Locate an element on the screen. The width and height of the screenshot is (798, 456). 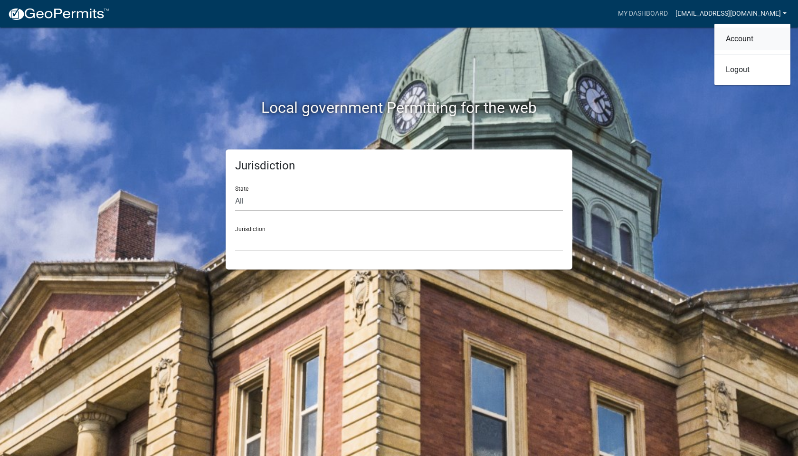
h5: Jurisdiction is located at coordinates (399, 166).